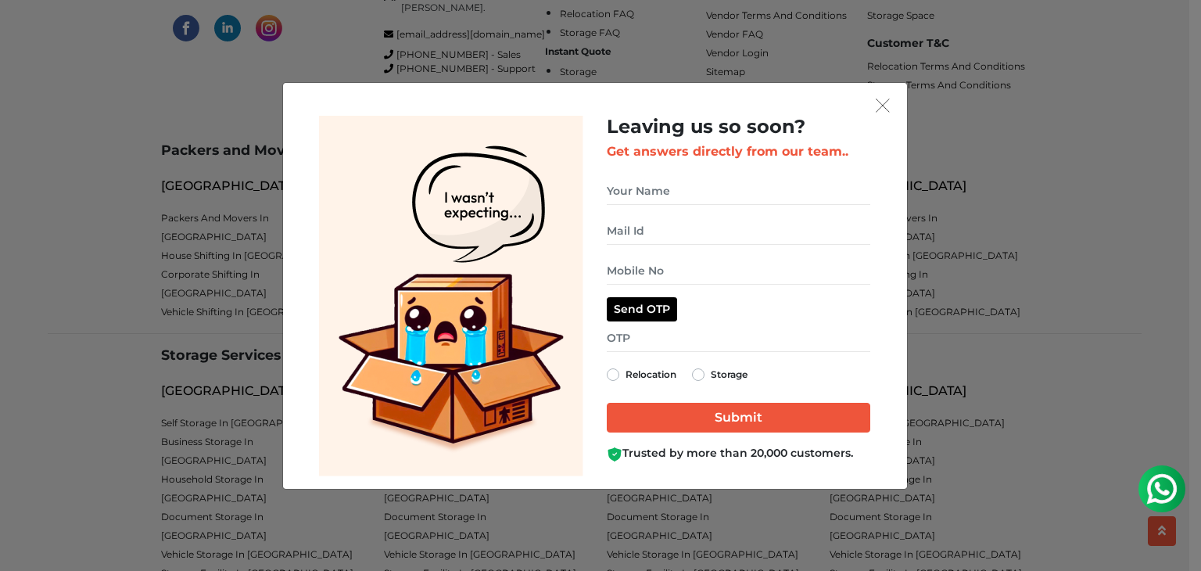 The width and height of the screenshot is (1201, 571). Describe the element at coordinates (451, 296) in the screenshot. I see `img: Lead Welcome Image` at that location.